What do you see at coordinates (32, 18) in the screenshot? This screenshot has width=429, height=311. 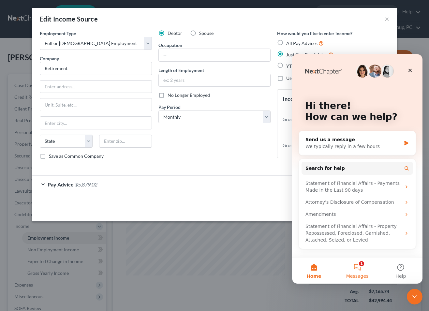 I see `img: logo` at bounding box center [32, 18].